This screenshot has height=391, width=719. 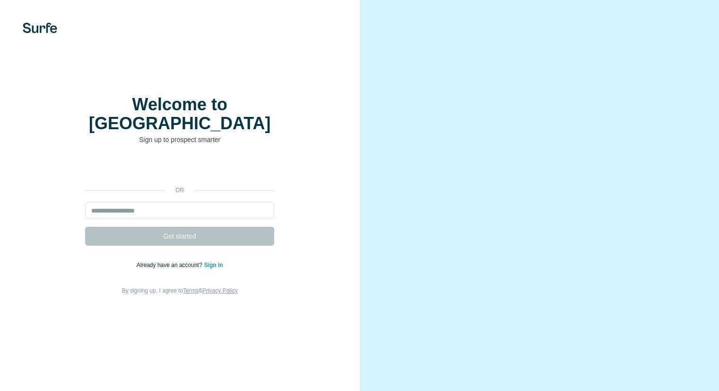 I want to click on img: Surfe's logo, so click(x=40, y=28).